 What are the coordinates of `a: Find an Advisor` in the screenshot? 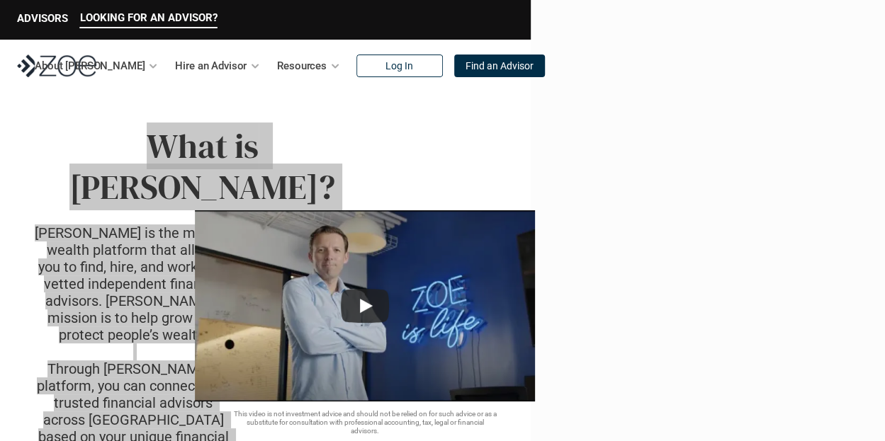 It's located at (499, 66).